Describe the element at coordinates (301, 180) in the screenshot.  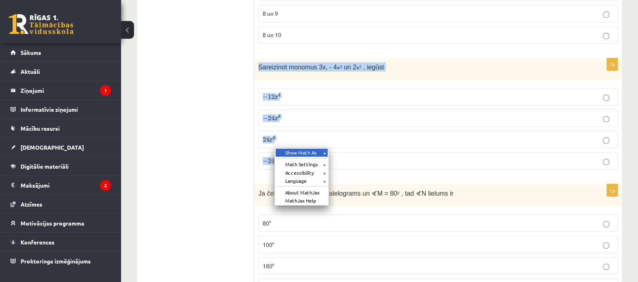
I see `div: Language` at that location.